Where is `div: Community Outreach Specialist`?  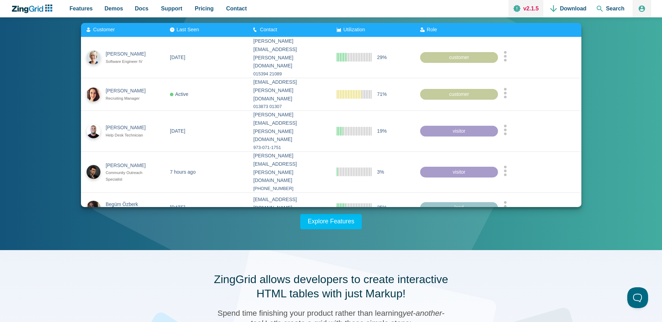
div: Community Outreach Specialist is located at coordinates (129, 176).